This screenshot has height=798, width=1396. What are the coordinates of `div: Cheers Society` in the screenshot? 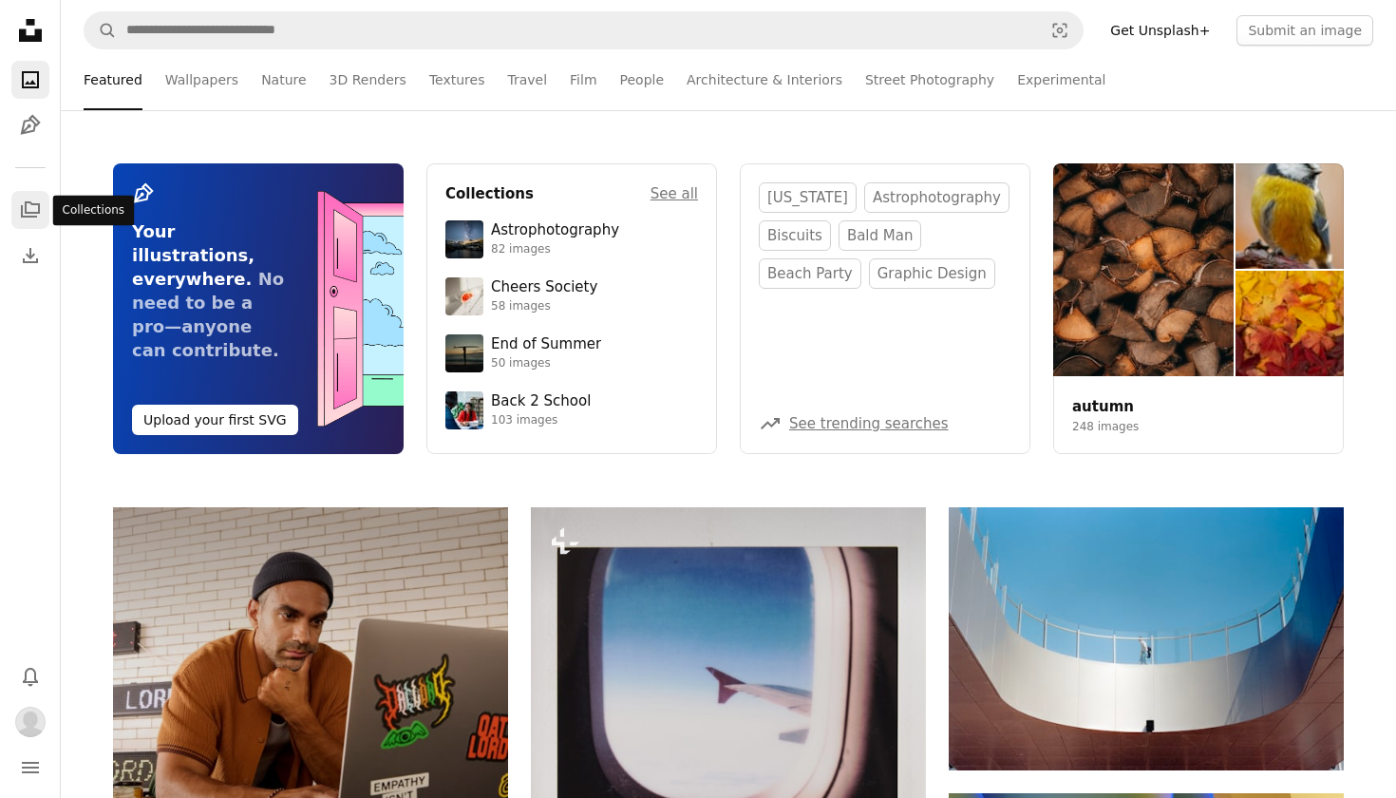 It's located at (544, 288).